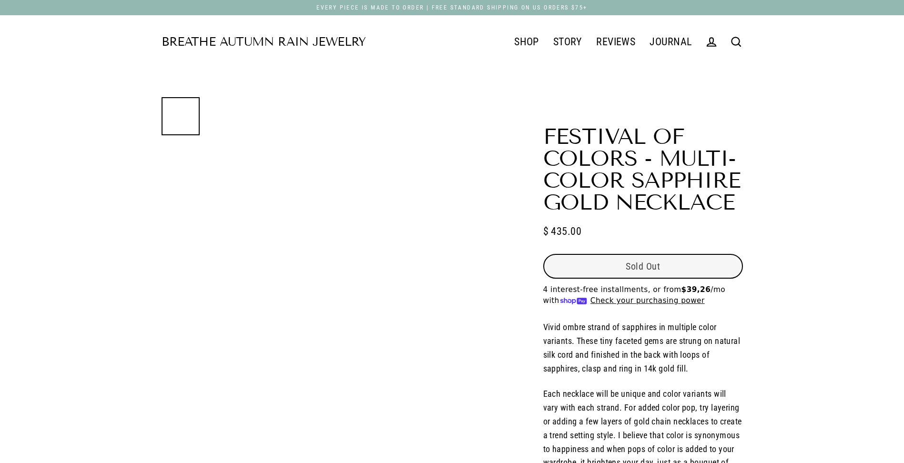  Describe the element at coordinates (643, 170) in the screenshot. I see `h1: Festival of Colors - Multi-Color Sapphire Gold Necklace` at that location.